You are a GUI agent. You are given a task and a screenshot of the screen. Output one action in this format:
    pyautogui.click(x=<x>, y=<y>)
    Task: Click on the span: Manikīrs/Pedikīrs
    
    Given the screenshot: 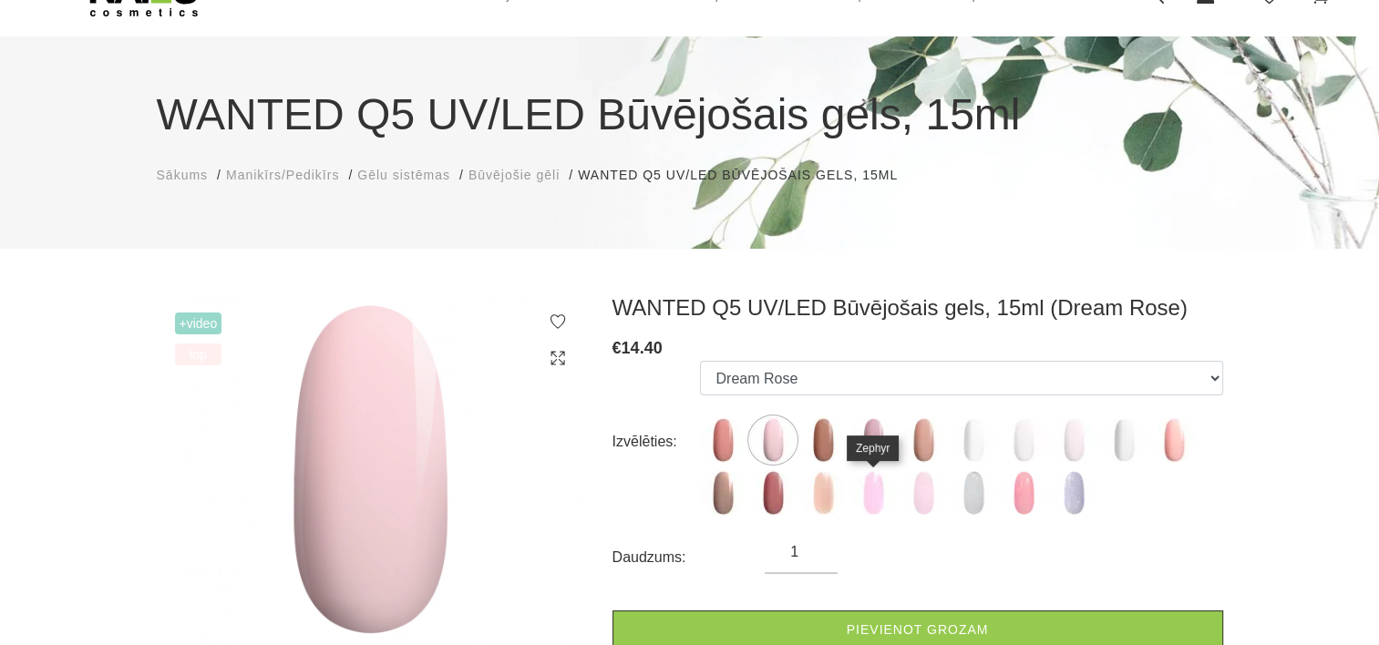 What is the action you would take?
    pyautogui.click(x=282, y=175)
    